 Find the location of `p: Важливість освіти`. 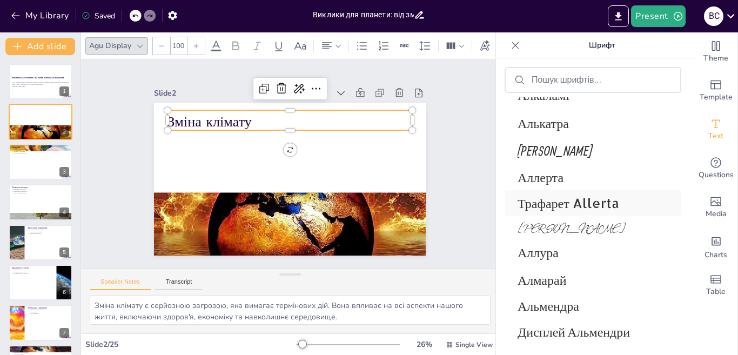

p: Важливість освіти is located at coordinates (32, 268).